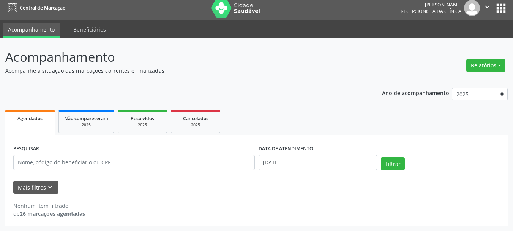 The image size is (513, 231). What do you see at coordinates (31, 30) in the screenshot?
I see `a: Acompanhamento` at bounding box center [31, 30].